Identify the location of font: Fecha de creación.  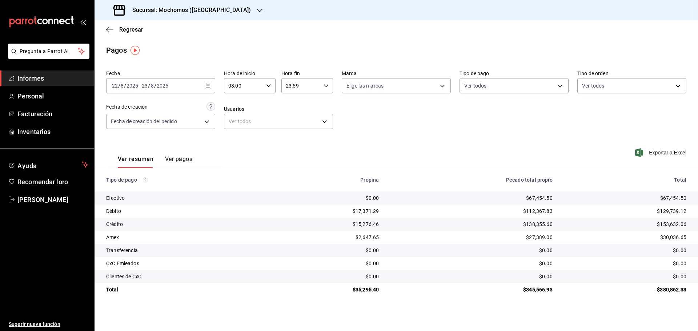
(127, 107).